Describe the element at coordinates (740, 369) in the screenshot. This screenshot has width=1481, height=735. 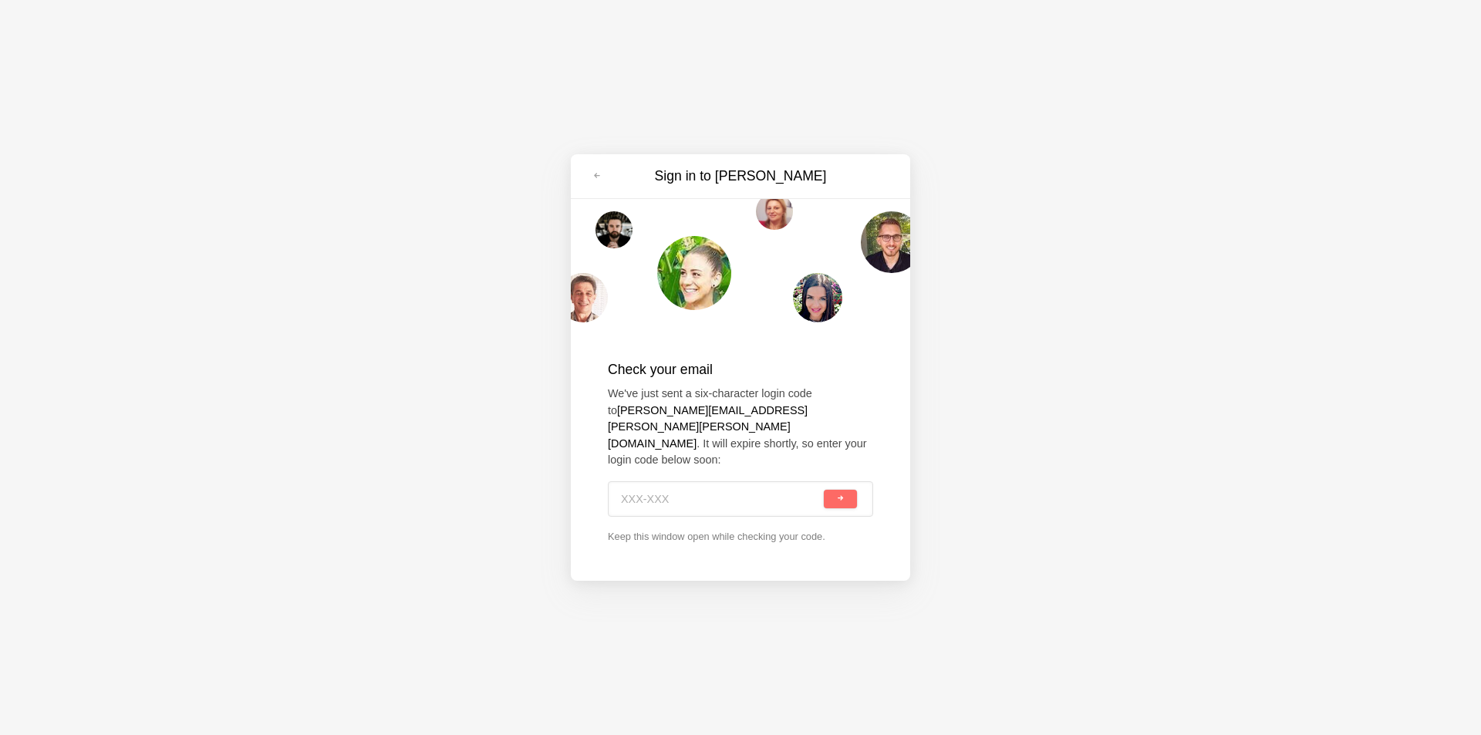
I see `h2: Check your email` at that location.